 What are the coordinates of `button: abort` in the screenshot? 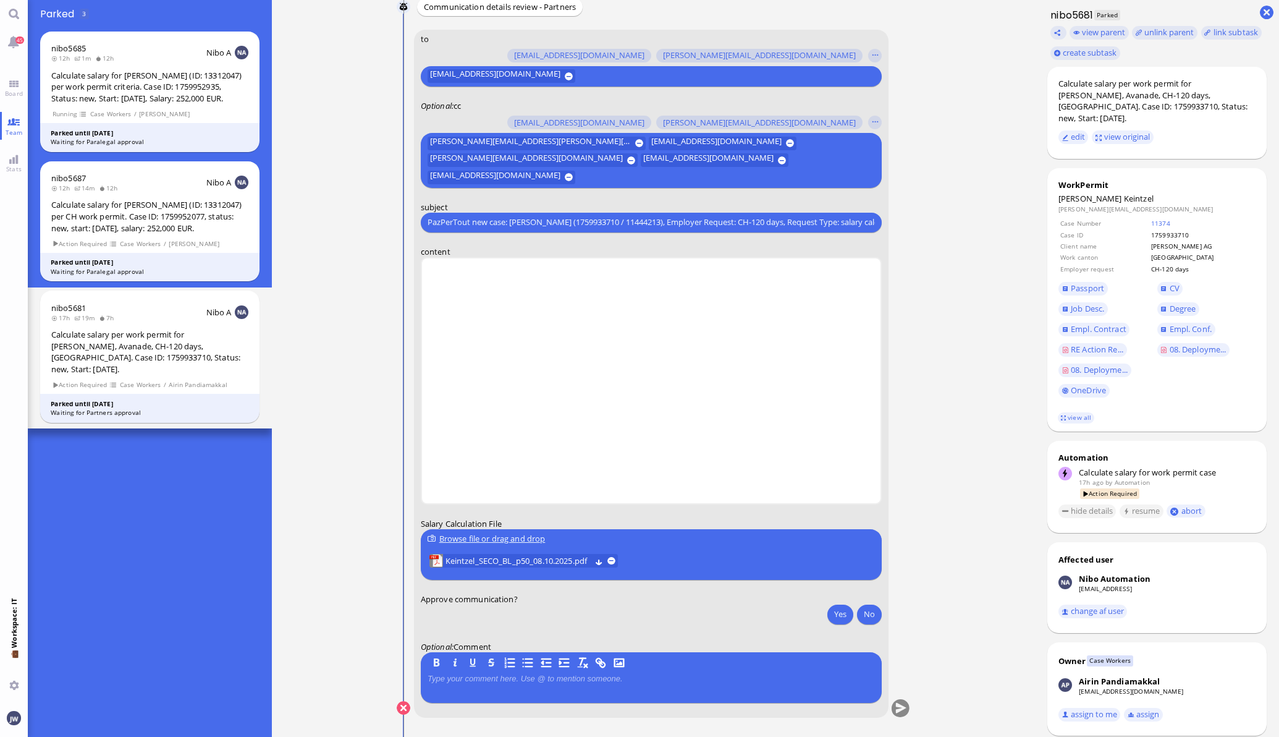 It's located at (1186, 510).